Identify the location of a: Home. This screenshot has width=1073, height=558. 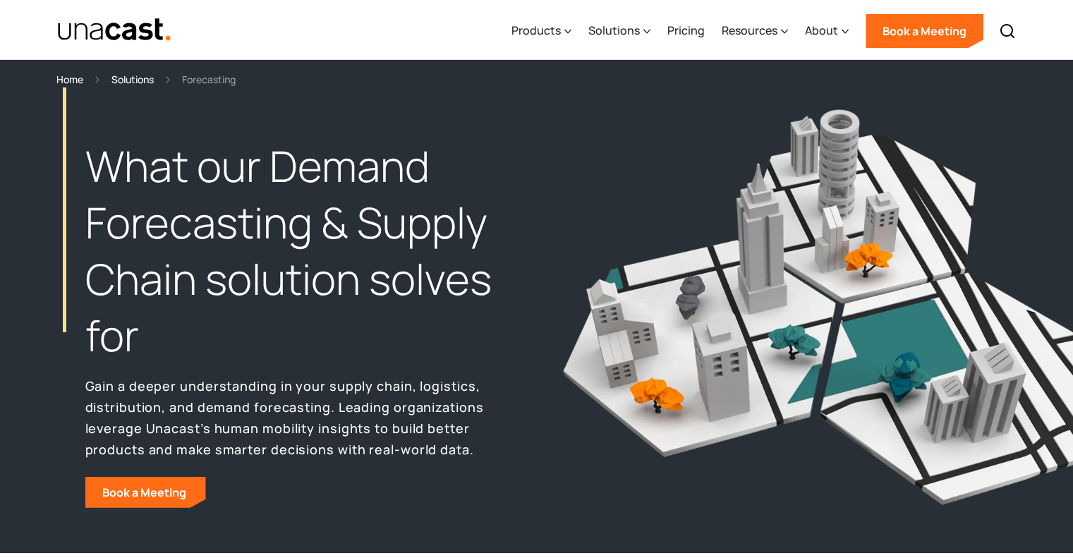
(70, 79).